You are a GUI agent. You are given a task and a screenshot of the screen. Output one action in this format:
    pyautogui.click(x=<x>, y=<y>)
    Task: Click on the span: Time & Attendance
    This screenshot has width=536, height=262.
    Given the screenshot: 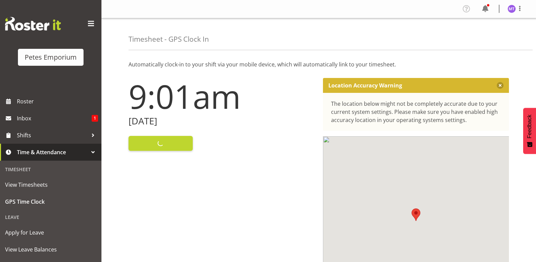 What is the action you would take?
    pyautogui.click(x=52, y=152)
    